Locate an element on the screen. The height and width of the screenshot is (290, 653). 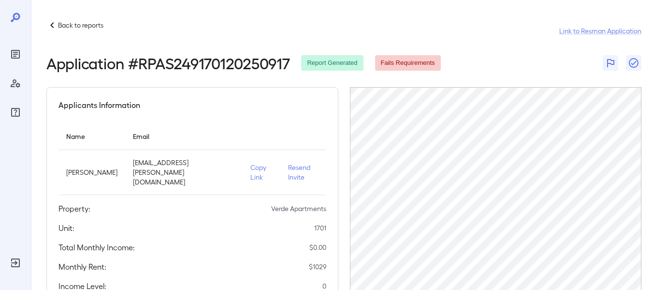
p: Verde Apartments is located at coordinates (299, 208).